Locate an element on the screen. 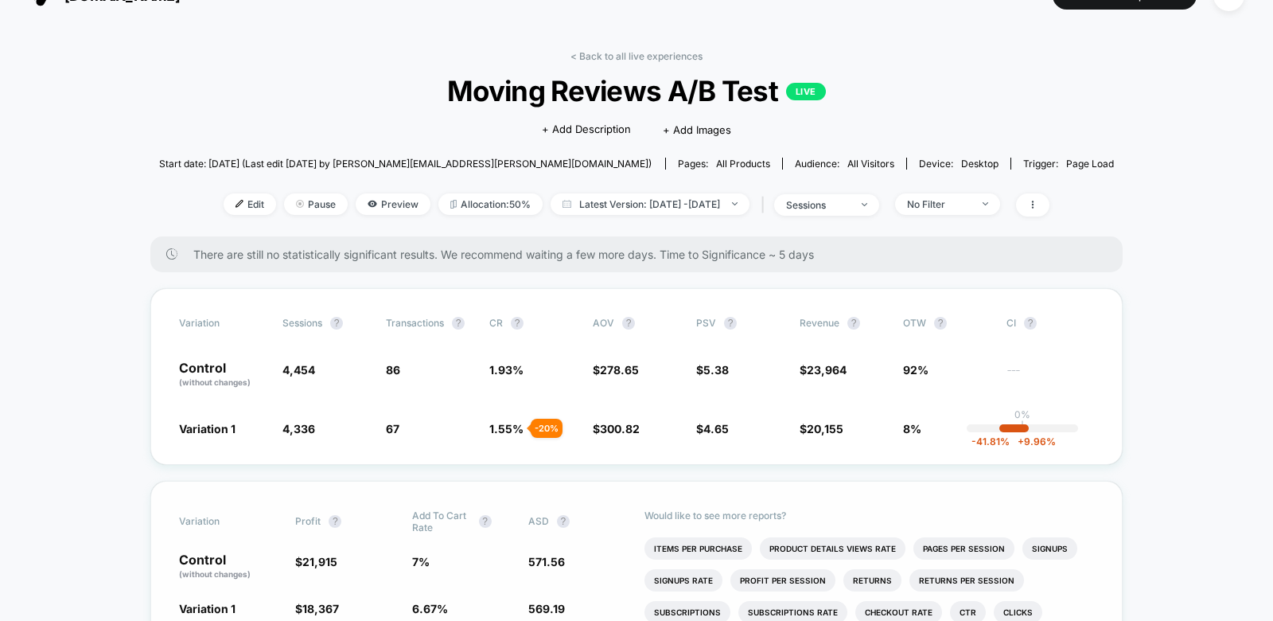 Image resolution: width=1273 pixels, height=621 pixels. img: calendar is located at coordinates (566, 204).